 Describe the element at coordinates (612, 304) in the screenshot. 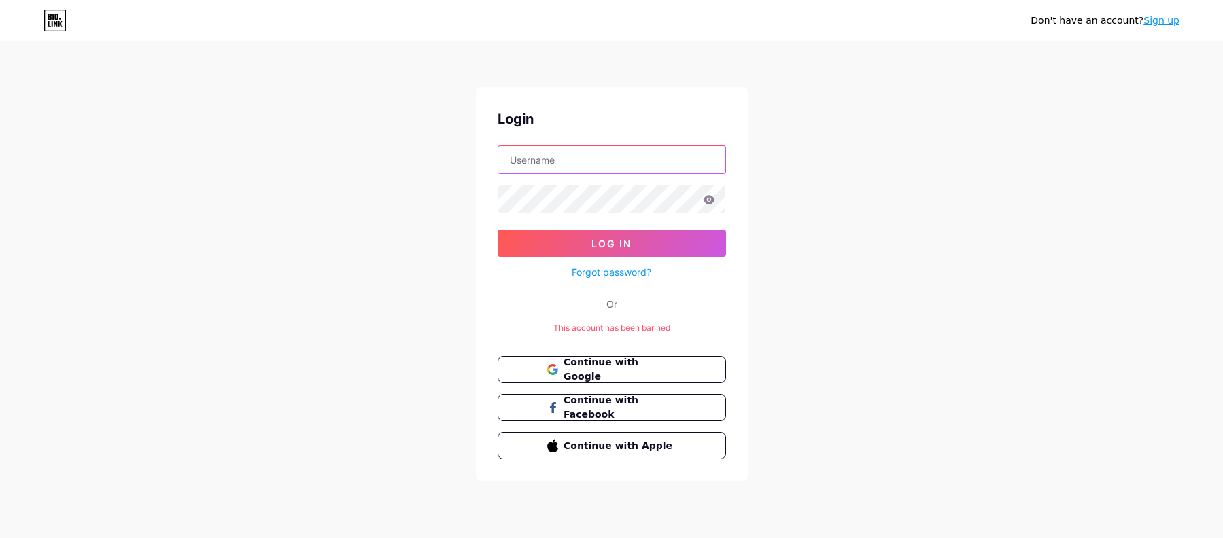

I see `div: Or` at that location.